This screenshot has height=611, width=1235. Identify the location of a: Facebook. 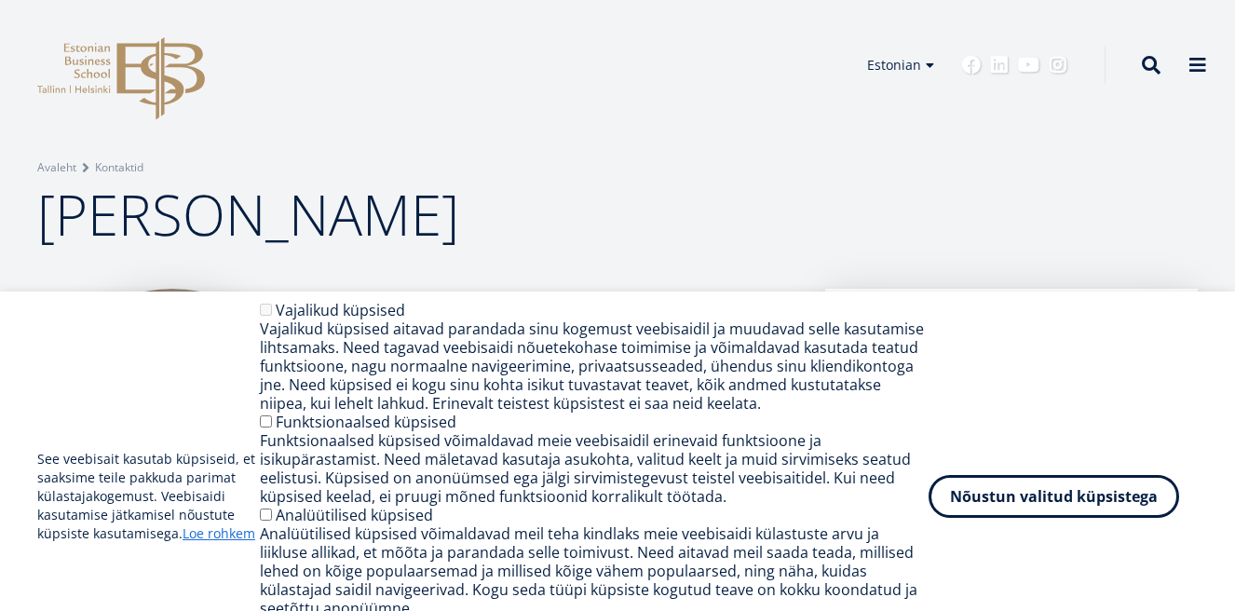
(972, 65).